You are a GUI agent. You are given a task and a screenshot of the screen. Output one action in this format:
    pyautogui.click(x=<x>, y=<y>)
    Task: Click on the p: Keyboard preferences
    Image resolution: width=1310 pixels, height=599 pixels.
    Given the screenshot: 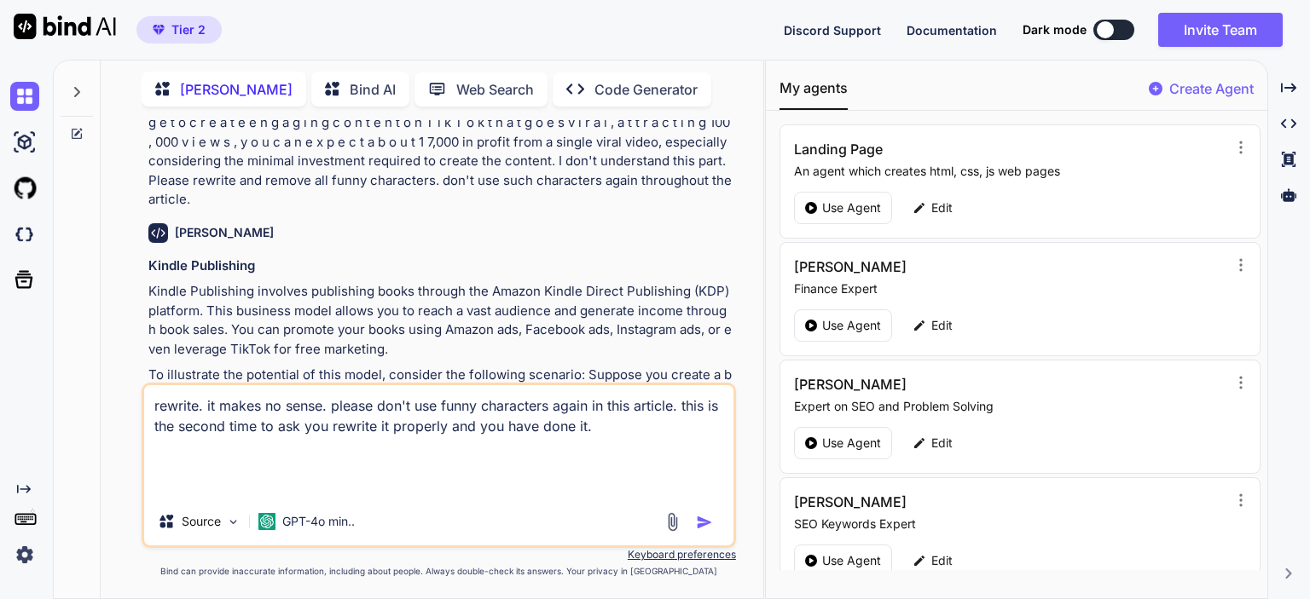 What is the action you would take?
    pyautogui.click(x=438, y=555)
    